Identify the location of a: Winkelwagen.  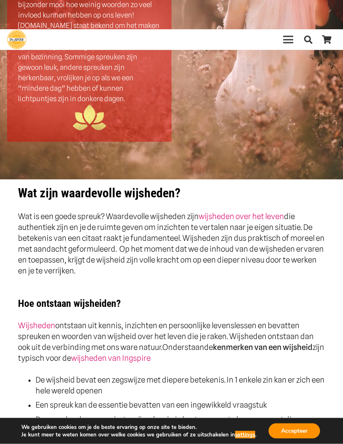
(326, 40).